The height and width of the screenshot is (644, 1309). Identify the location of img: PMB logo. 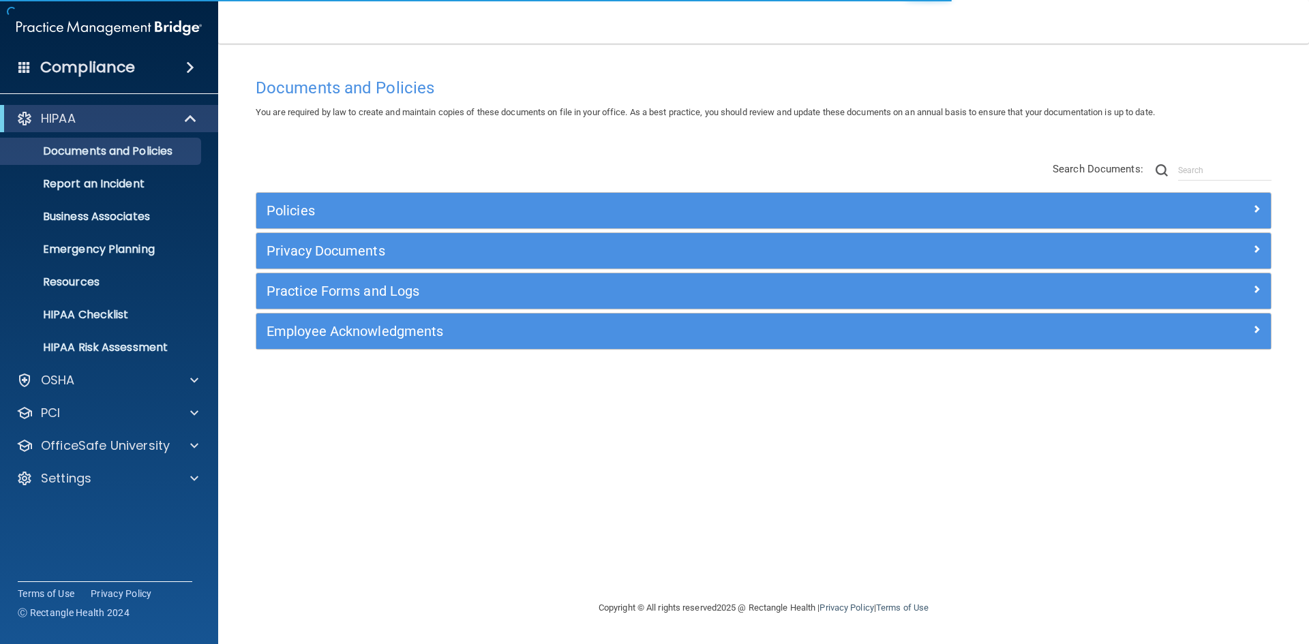
(109, 28).